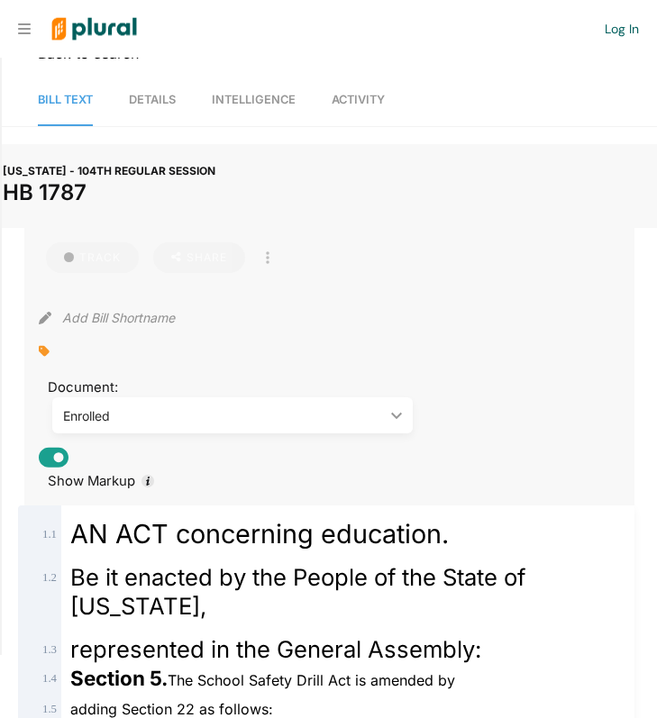 Image resolution: width=657 pixels, height=718 pixels. Describe the element at coordinates (358, 99) in the screenshot. I see `span: Activity` at that location.